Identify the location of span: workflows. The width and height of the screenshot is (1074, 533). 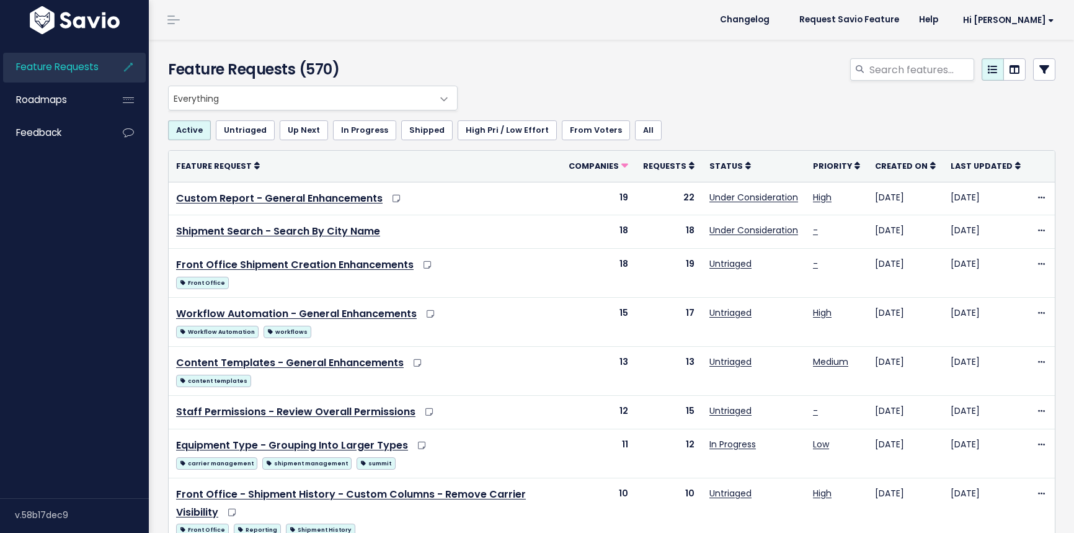
(287, 332).